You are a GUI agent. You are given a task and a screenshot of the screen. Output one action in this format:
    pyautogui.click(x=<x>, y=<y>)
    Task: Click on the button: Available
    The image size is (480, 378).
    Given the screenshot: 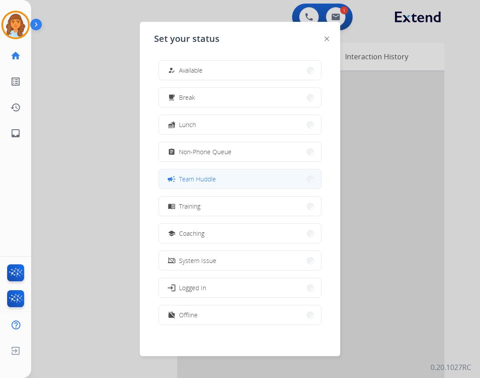 What is the action you would take?
    pyautogui.click(x=240, y=70)
    